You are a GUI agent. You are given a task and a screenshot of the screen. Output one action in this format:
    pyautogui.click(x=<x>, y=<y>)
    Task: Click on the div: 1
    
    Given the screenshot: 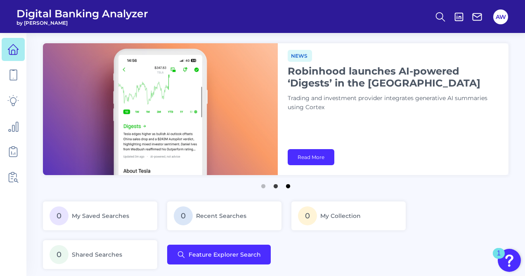 What is the action you would take?
    pyautogui.click(x=498, y=259)
    